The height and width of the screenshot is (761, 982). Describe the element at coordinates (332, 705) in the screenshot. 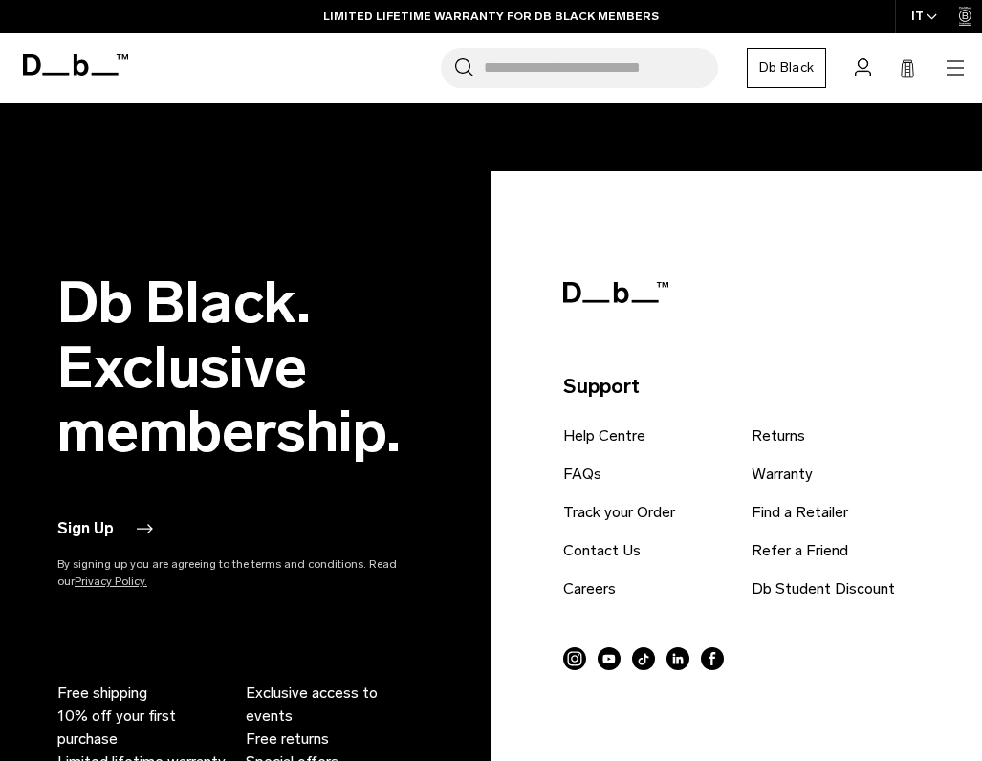

I see `span: Exclusive access to events` at that location.